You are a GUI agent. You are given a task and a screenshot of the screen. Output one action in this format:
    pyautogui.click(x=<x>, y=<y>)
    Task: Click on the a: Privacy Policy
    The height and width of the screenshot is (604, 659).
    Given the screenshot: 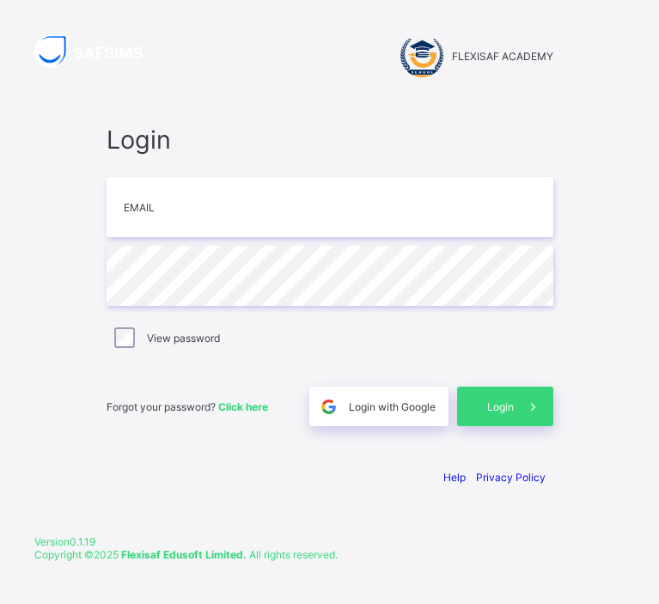 What is the action you would take?
    pyautogui.click(x=510, y=477)
    